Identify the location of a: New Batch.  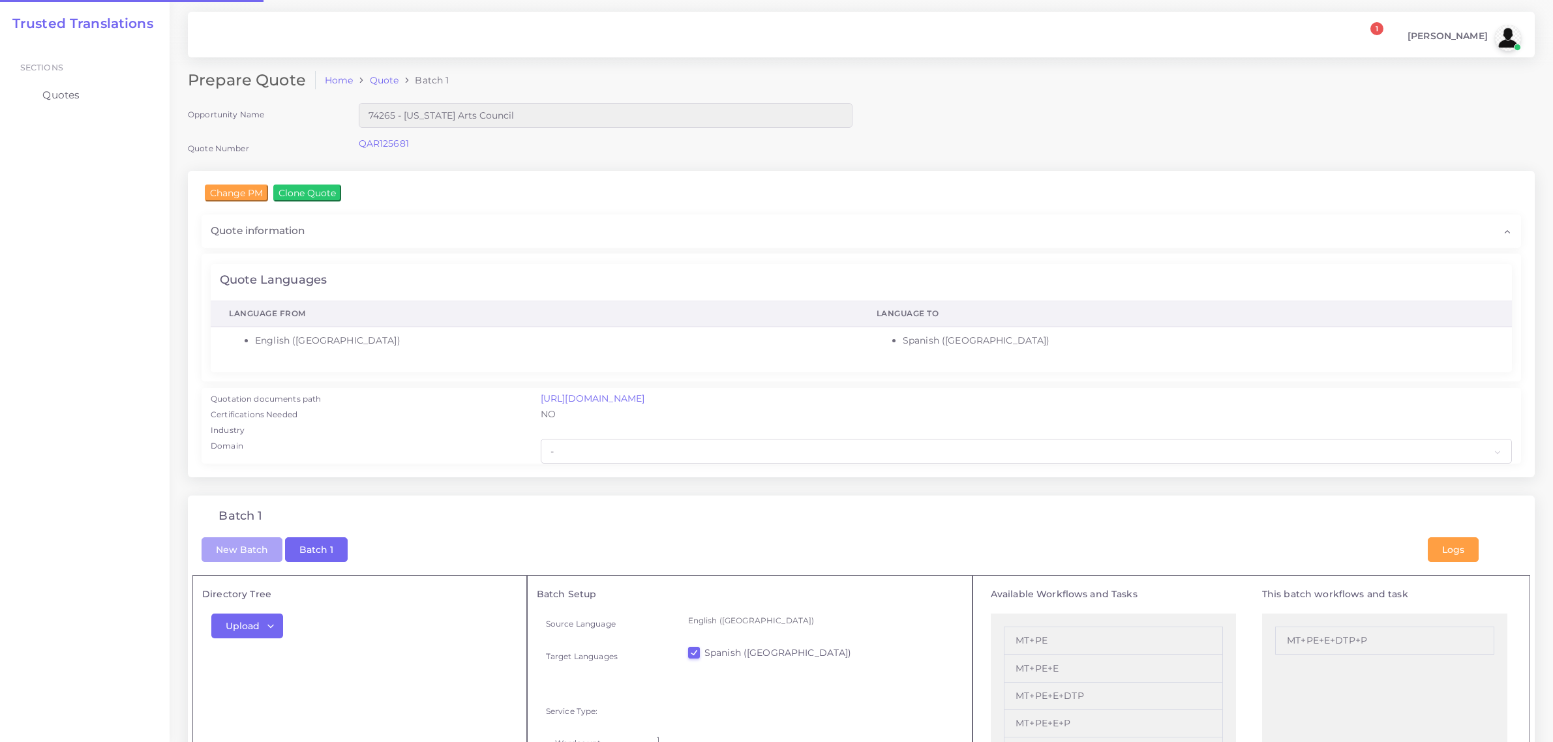
(242, 549).